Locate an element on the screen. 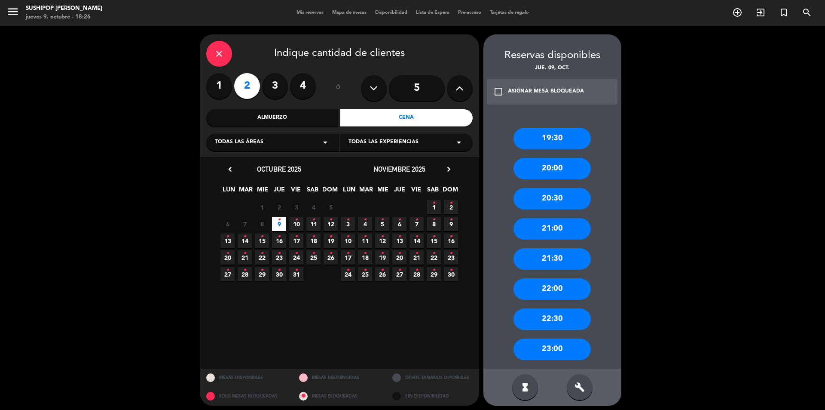 This screenshot has height=410, width=825. div: 20:30 is located at coordinates (552, 199).